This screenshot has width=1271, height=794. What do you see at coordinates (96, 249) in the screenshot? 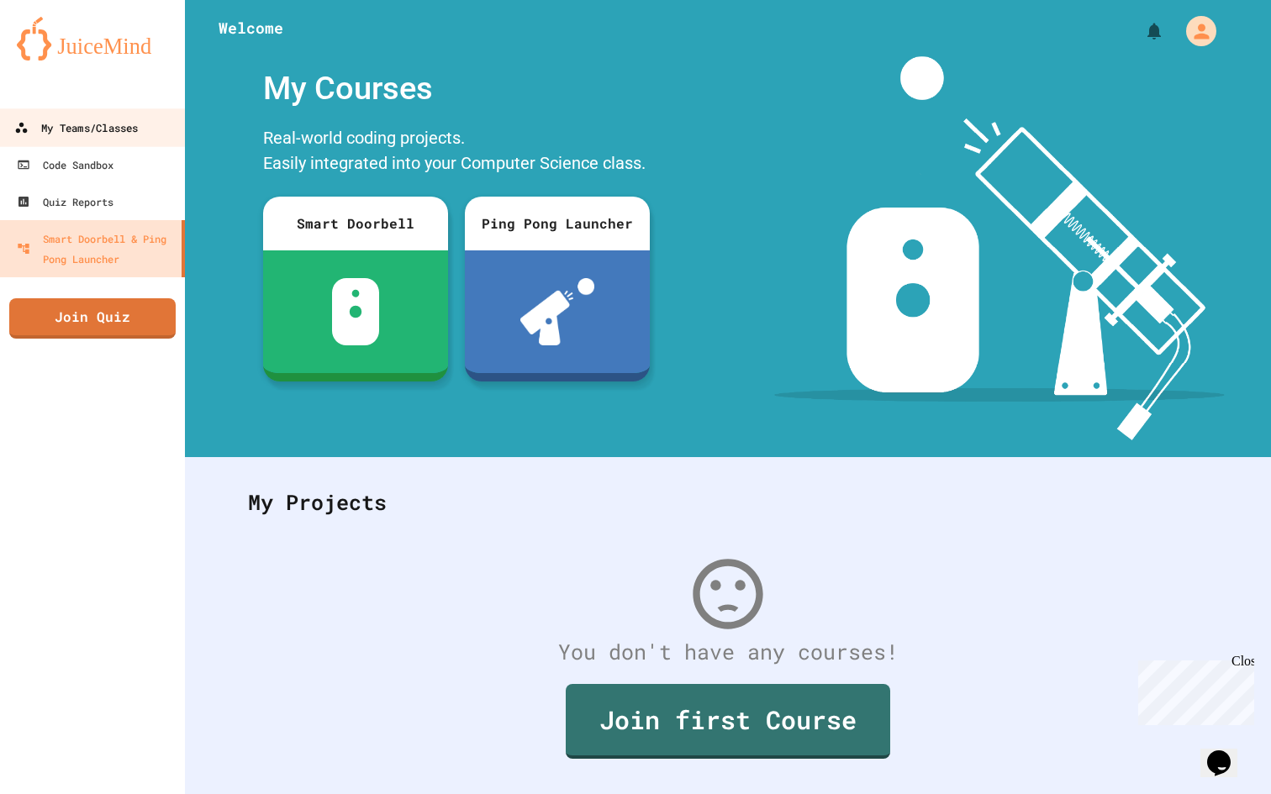
I see `div: Smart Doorbell & Ping Pong Launcher` at bounding box center [96, 249].